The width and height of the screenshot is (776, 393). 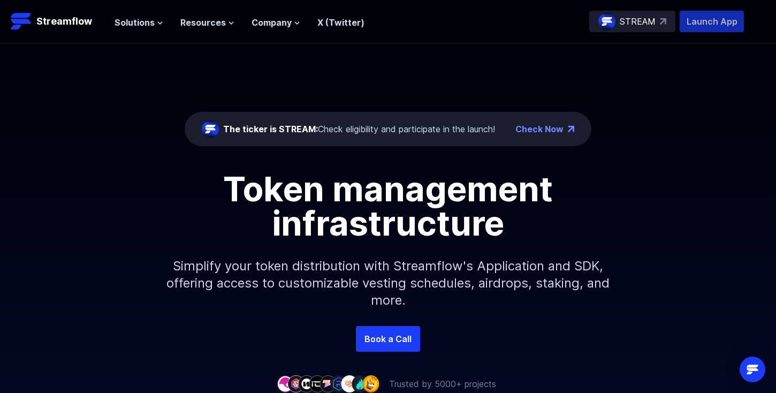 What do you see at coordinates (139, 22) in the screenshot?
I see `button: Solutions` at bounding box center [139, 22].